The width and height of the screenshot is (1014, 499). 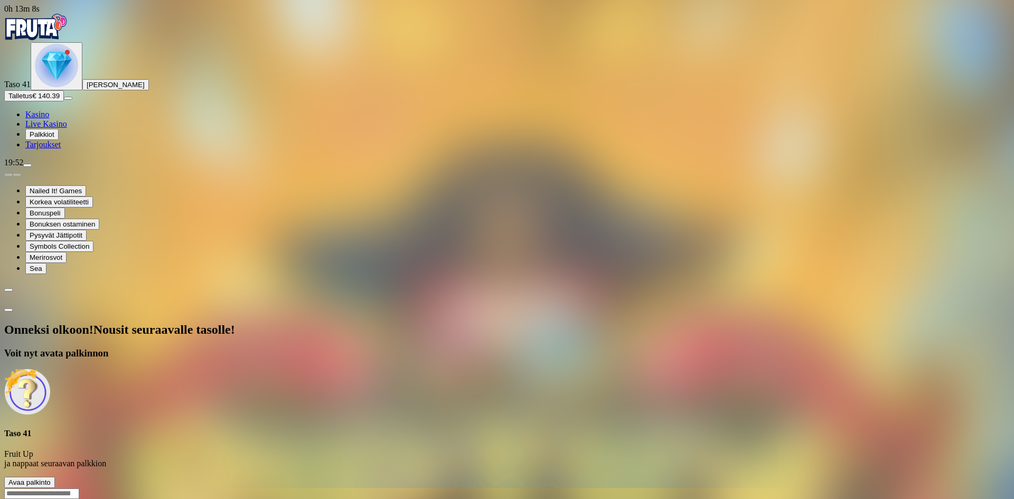 What do you see at coordinates (36, 268) in the screenshot?
I see `span: Sea` at bounding box center [36, 268].